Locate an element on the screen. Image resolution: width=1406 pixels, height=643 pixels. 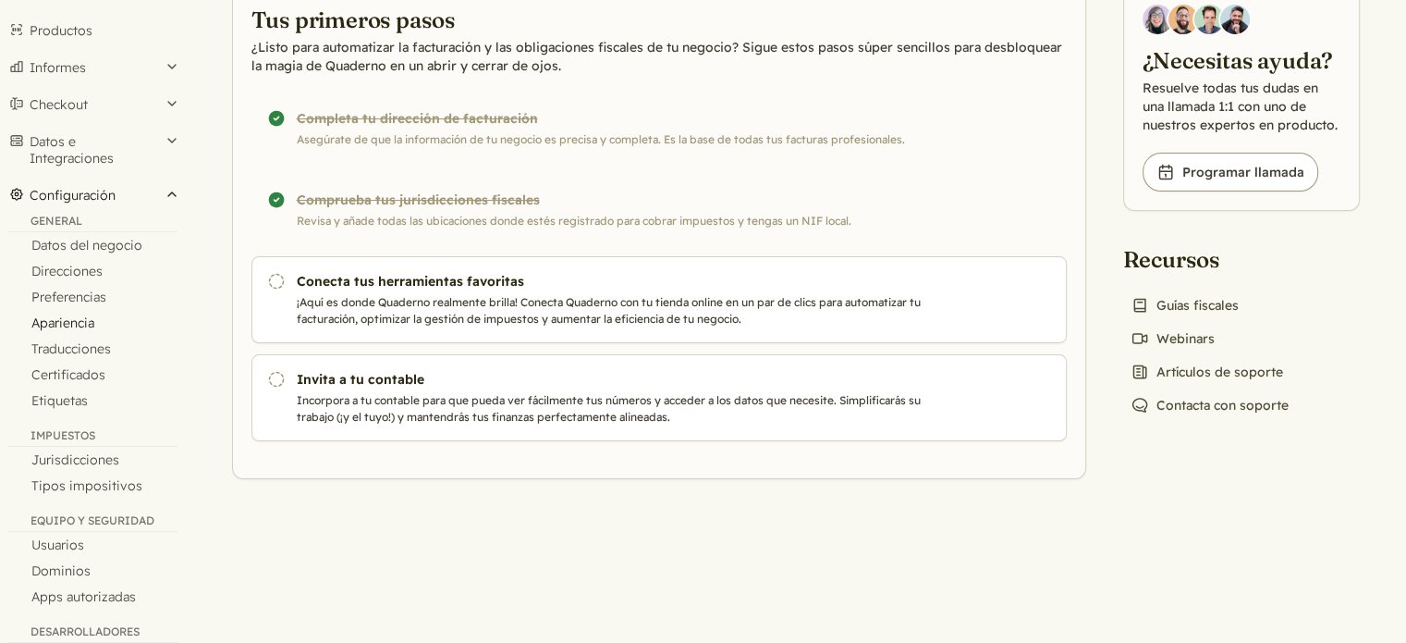
h3: Conecta tus herramientas favoritas is located at coordinates (612, 281).